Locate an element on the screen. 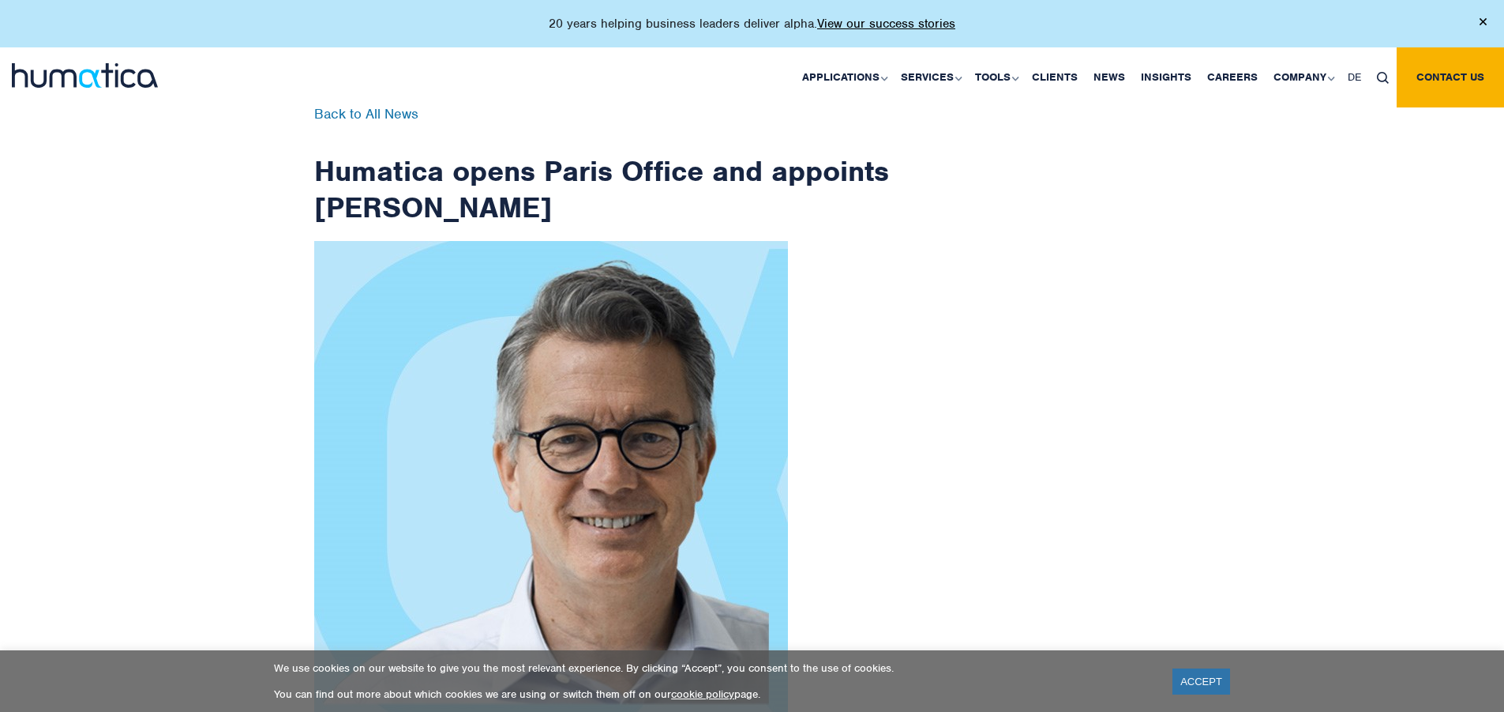 This screenshot has height=712, width=1504. a: Careers is located at coordinates (1233, 77).